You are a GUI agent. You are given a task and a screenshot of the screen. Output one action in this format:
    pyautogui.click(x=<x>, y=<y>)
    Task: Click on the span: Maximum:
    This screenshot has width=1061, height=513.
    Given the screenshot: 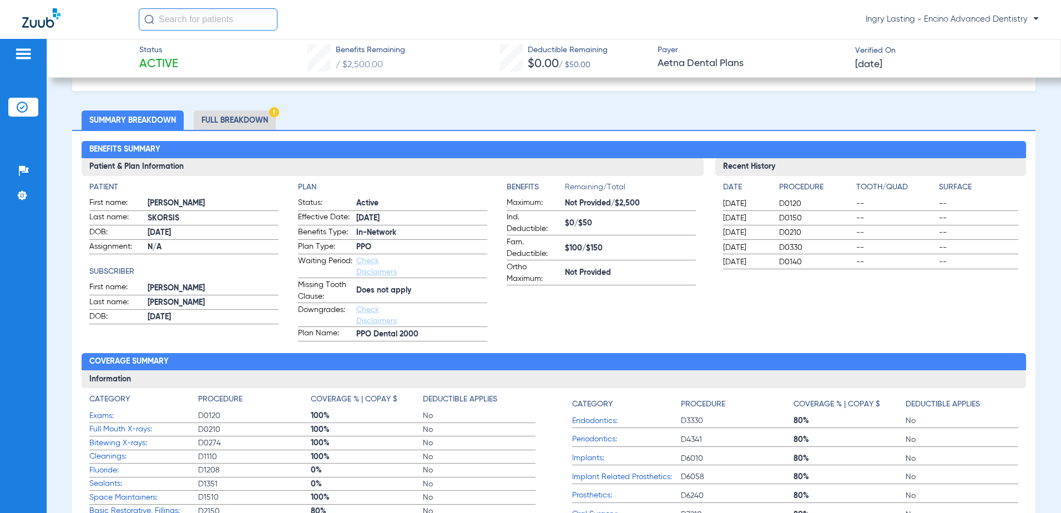 What is the action you would take?
    pyautogui.click(x=534, y=204)
    